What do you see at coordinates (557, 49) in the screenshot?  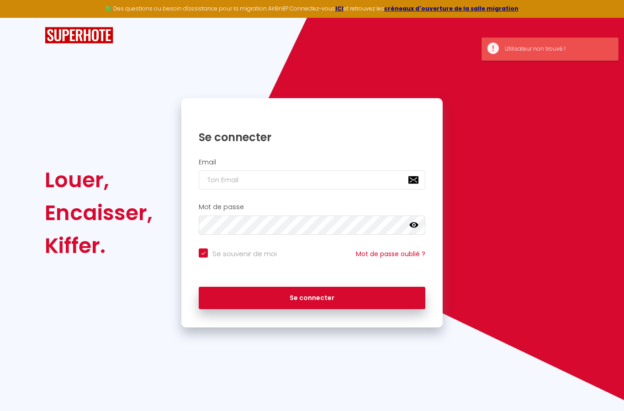 I see `div: Utilisateur non trouvé !` at bounding box center [557, 49].